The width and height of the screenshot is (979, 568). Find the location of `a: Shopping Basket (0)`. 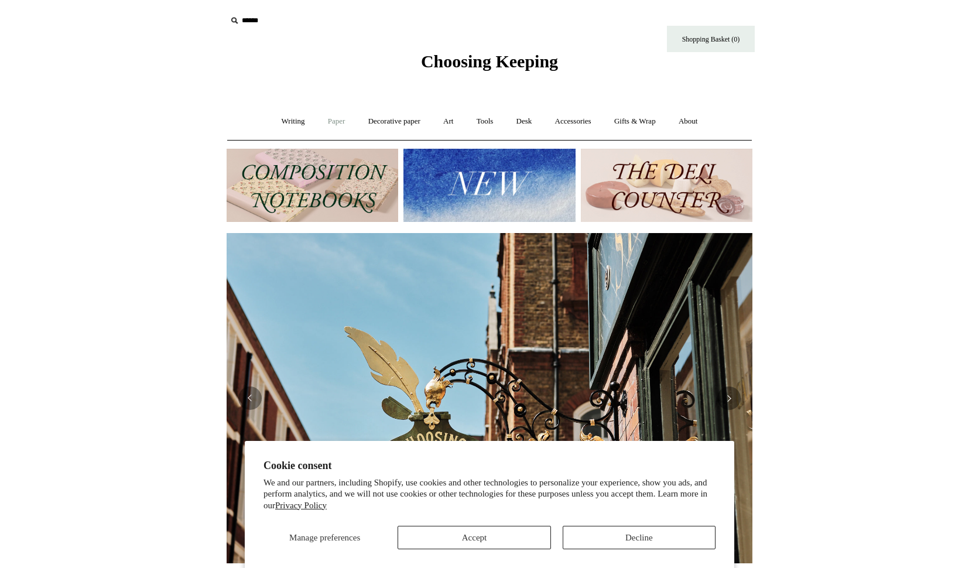

a: Shopping Basket (0) is located at coordinates (711, 39).